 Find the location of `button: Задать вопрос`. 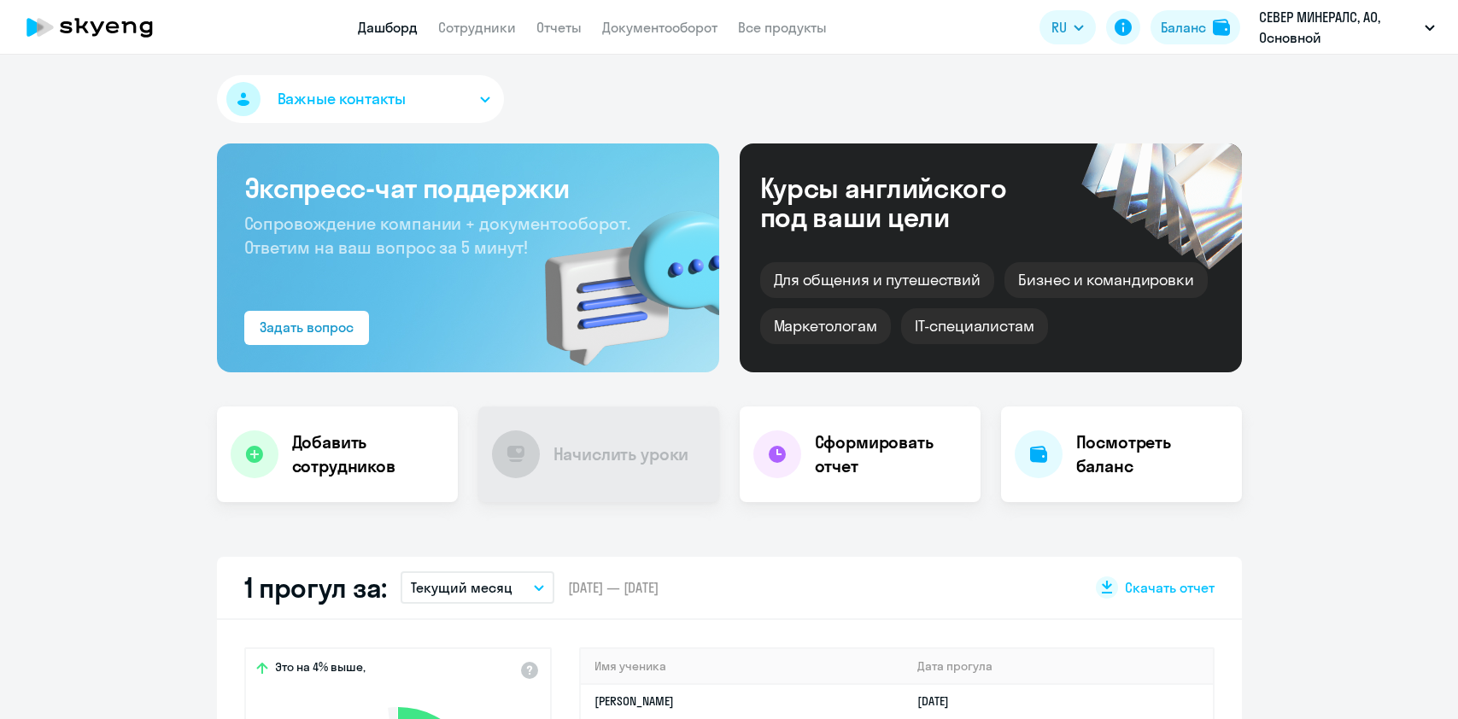

button: Задать вопрос is located at coordinates (307, 328).